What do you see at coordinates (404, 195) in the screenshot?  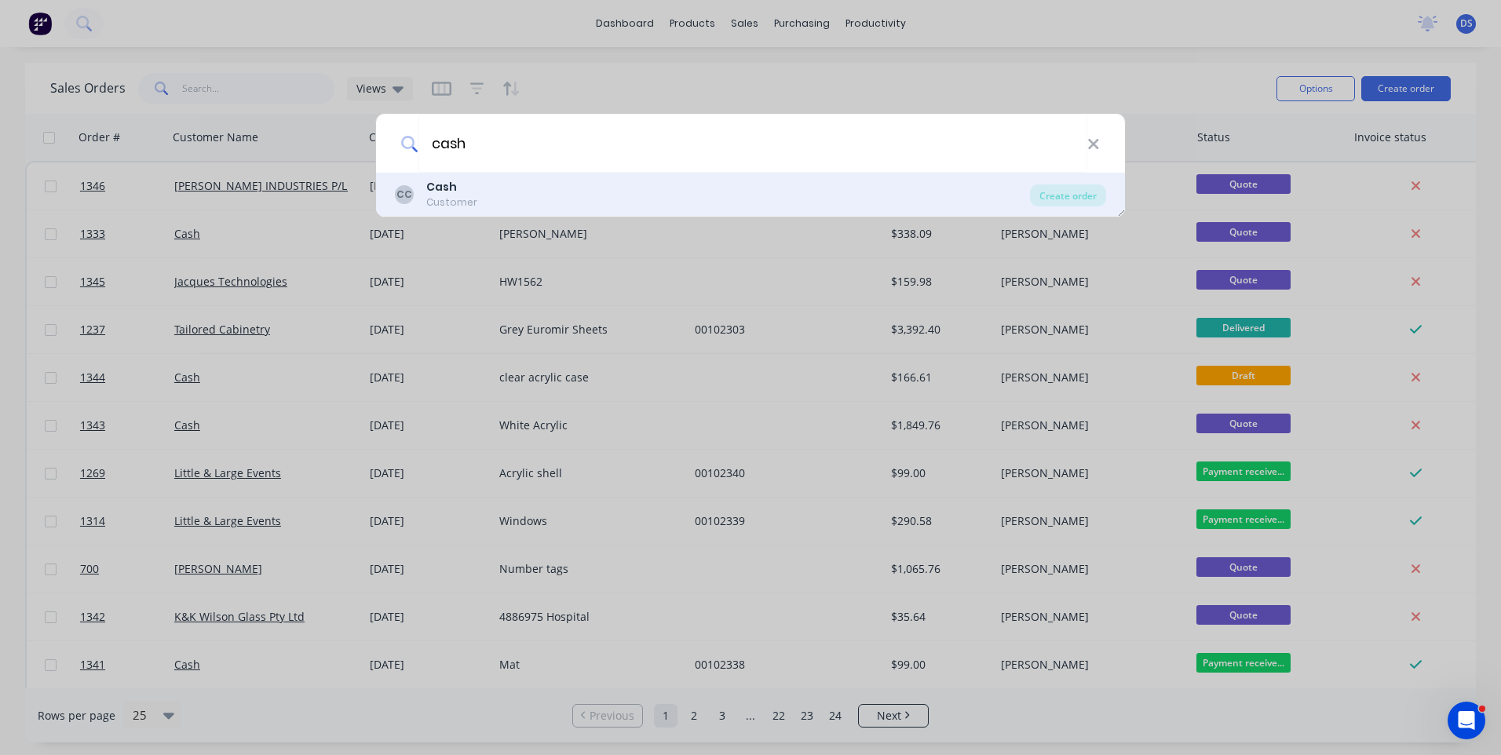 I see `div: CC` at bounding box center [404, 195].